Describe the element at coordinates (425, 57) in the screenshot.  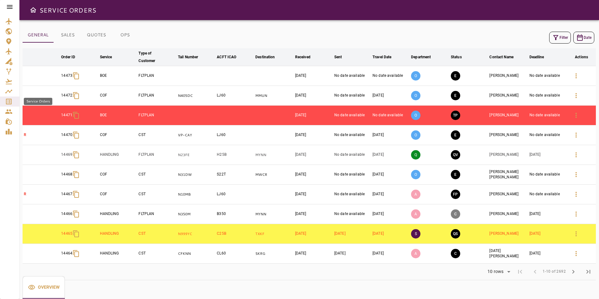
I see `span: Department` at that location.